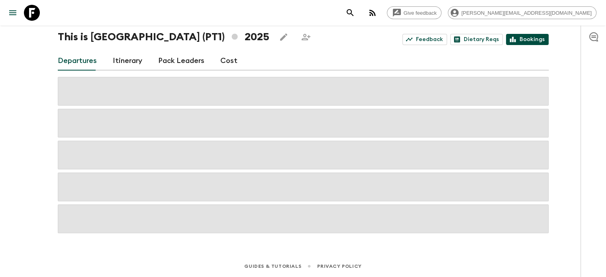  What do you see at coordinates (420, 13) in the screenshot?
I see `span: Give feedback` at bounding box center [420, 13].